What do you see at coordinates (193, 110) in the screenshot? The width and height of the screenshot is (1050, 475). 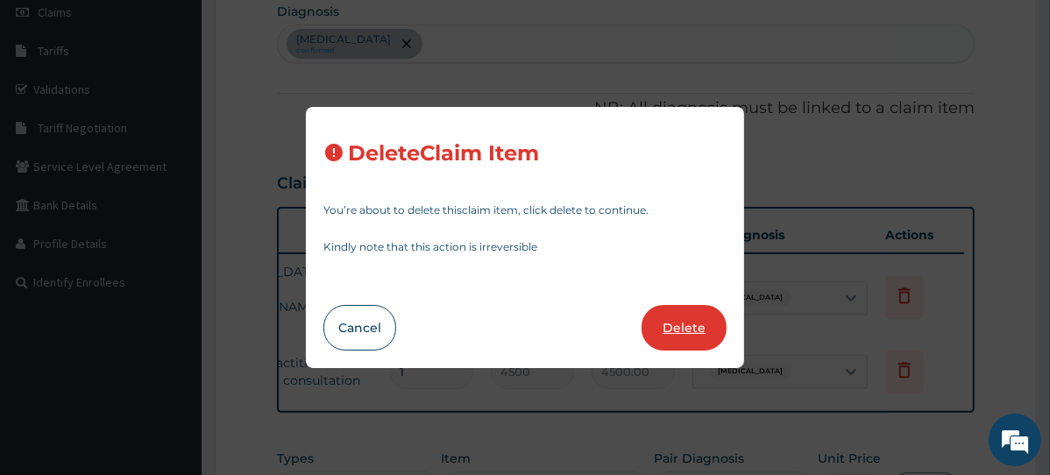 I see `div: Chat with us now` at bounding box center [193, 110].